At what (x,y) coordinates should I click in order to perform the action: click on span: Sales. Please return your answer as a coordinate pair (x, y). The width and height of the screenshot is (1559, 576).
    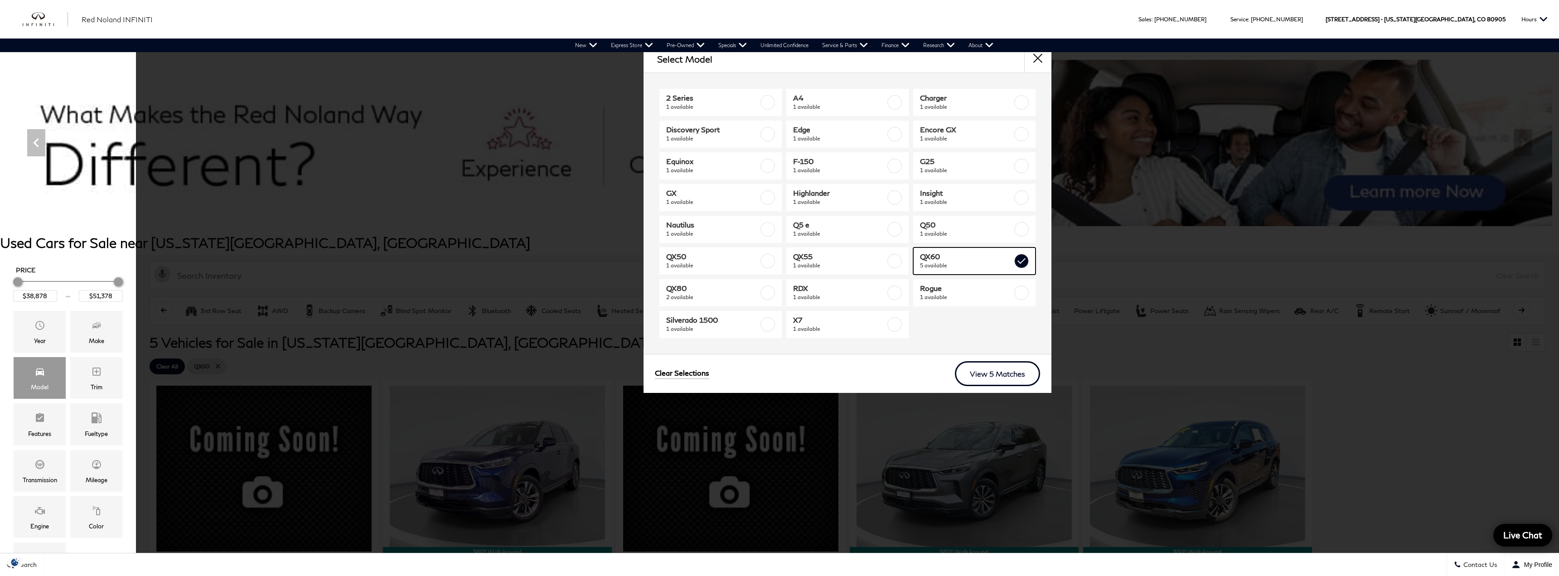
    Looking at the image, I should click on (1145, 19).